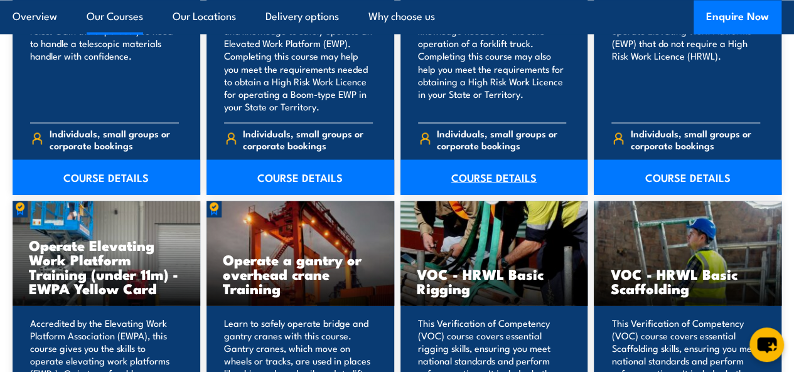  What do you see at coordinates (300, 273) in the screenshot?
I see `h3: Operate a gantry or overhead crane Training` at bounding box center [300, 273].